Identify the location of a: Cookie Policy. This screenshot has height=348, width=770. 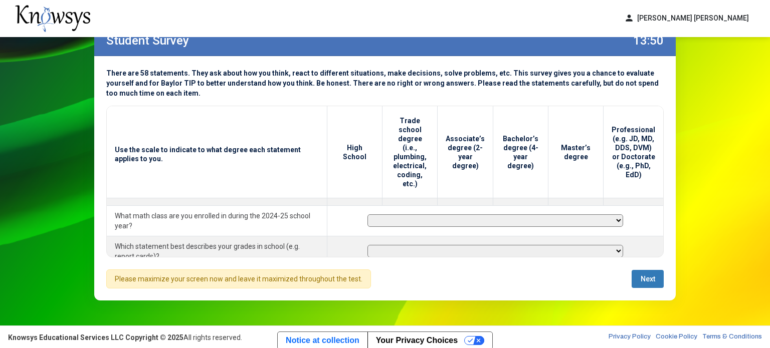
(676, 338).